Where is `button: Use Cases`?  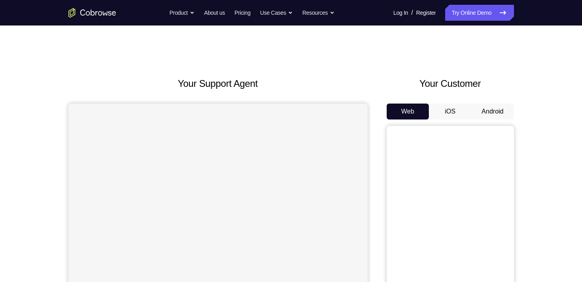 button: Use Cases is located at coordinates (277, 13).